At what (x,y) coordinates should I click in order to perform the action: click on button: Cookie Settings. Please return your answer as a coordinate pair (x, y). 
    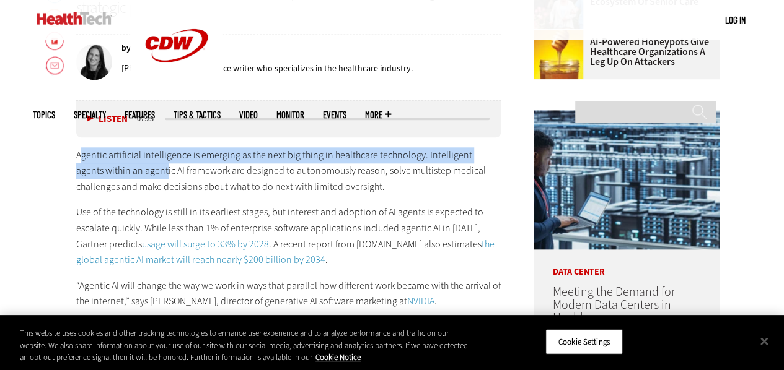
    Looking at the image, I should click on (583, 342).